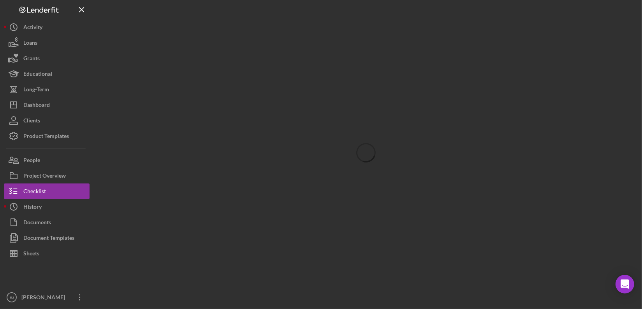  Describe the element at coordinates (32, 59) in the screenshot. I see `div: Grants` at that location.